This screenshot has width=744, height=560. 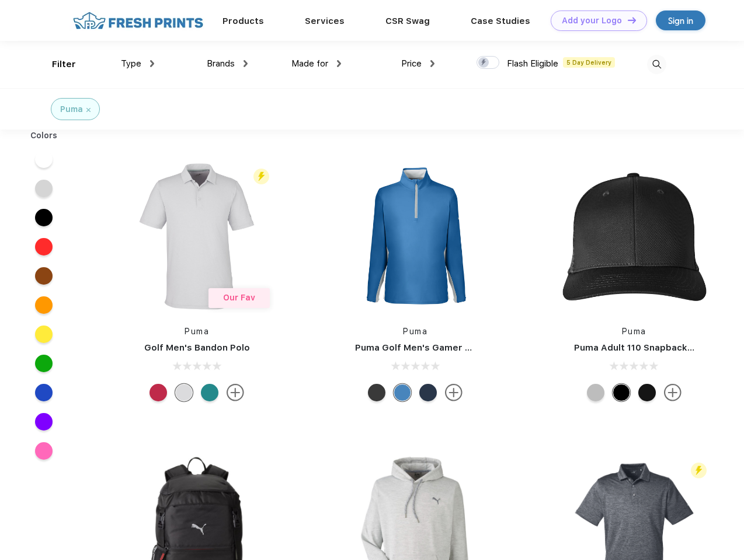 What do you see at coordinates (88, 110) in the screenshot?
I see `img: filter_cancel.svg` at bounding box center [88, 110].